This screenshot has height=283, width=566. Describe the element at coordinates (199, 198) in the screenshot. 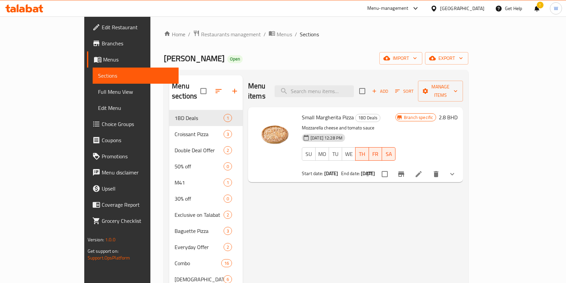

I see `span: 30% off` at that location.